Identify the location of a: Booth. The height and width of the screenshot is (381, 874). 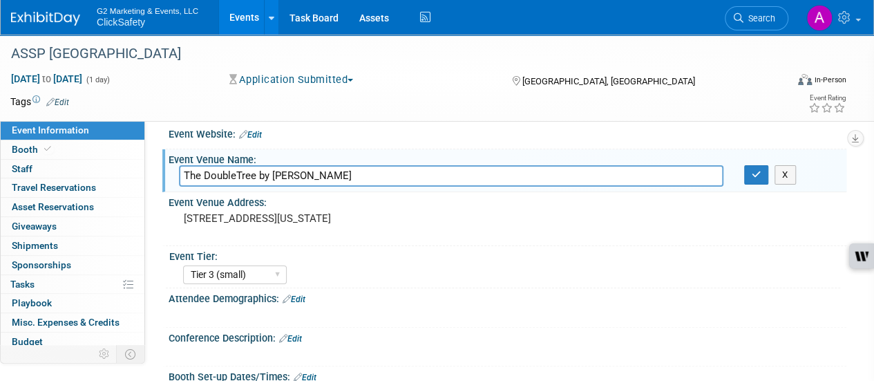
(73, 149).